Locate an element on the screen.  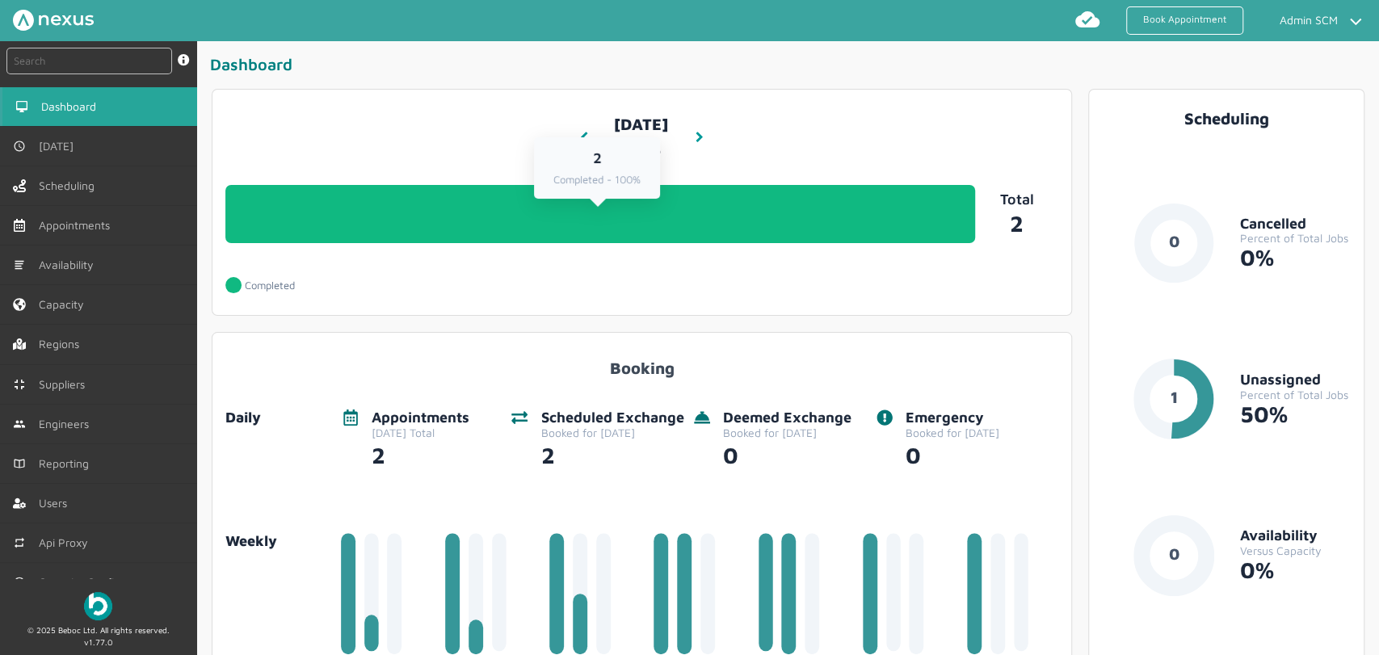
img: regions.left-menu.svg is located at coordinates (19, 344).